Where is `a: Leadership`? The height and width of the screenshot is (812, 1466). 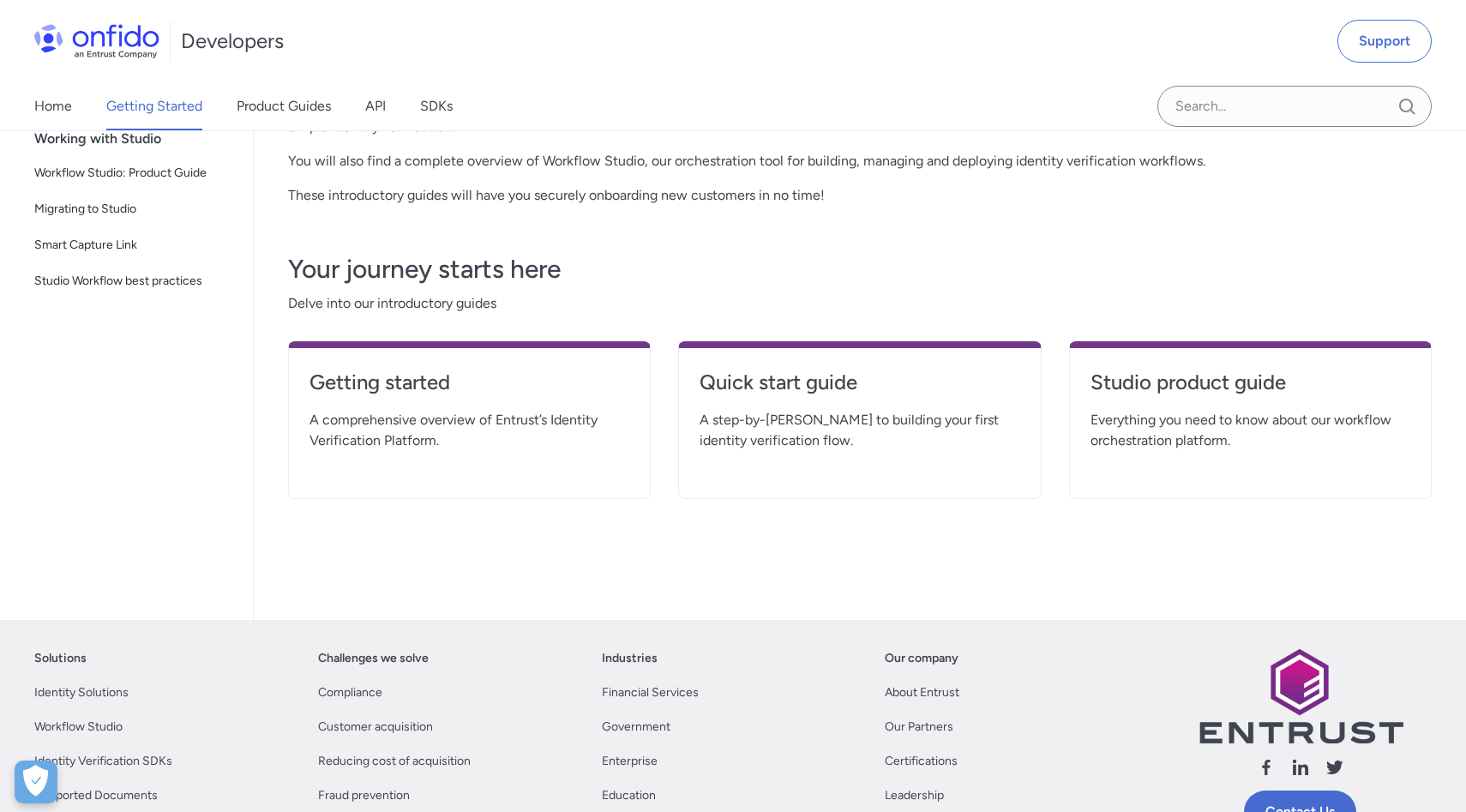 a: Leadership is located at coordinates (914, 795).